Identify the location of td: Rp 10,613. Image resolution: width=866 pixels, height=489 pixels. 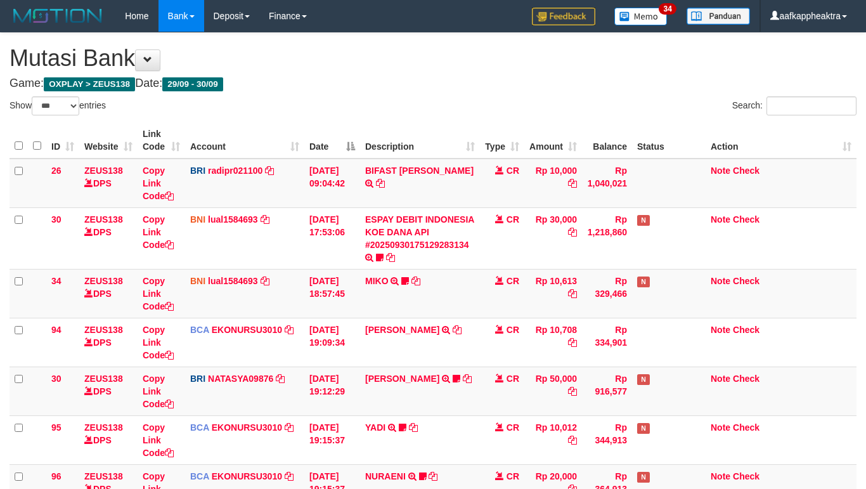
(553, 293).